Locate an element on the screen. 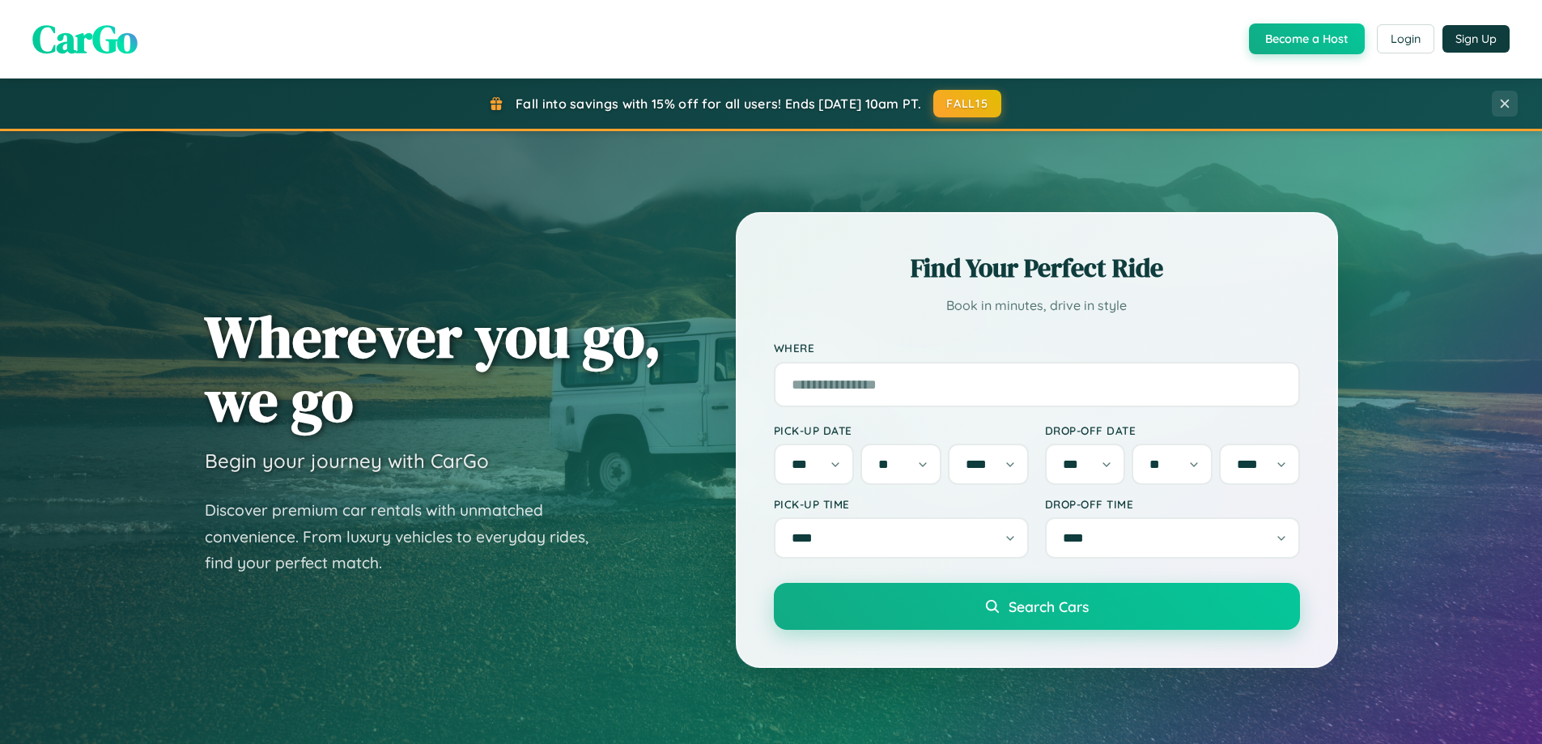 This screenshot has width=1542, height=744. button: FALL15 is located at coordinates (967, 104).